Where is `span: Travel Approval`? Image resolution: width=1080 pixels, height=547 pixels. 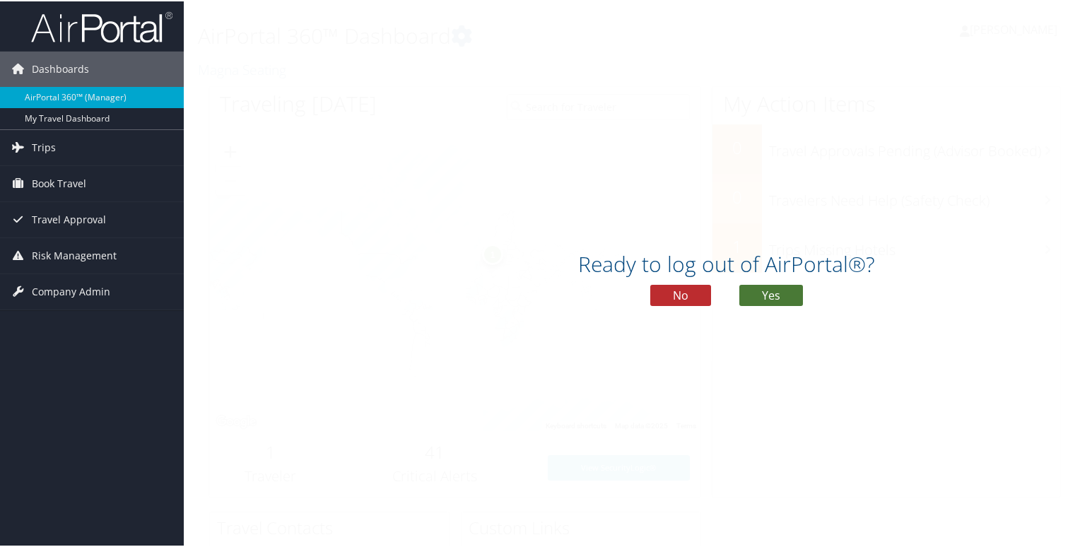 span: Travel Approval is located at coordinates (69, 218).